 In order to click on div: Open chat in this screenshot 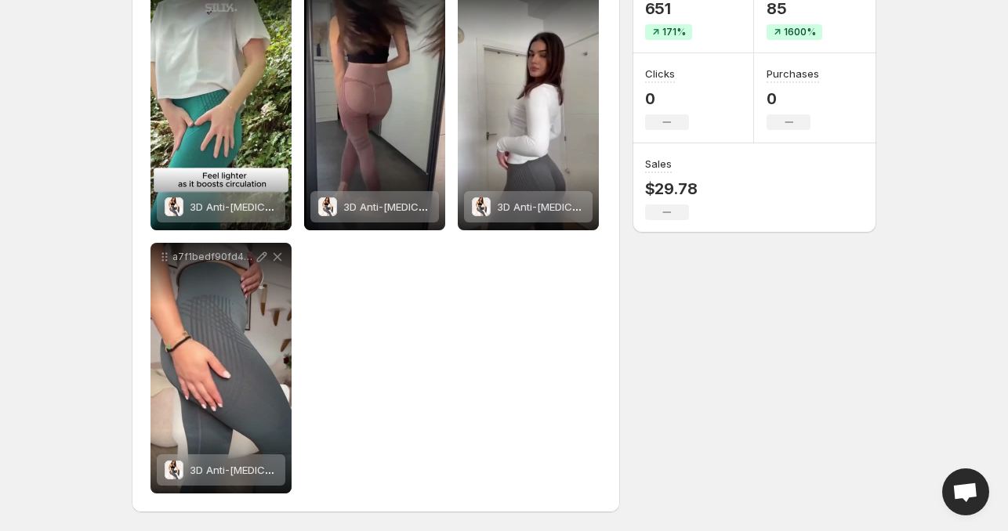, I will do `click(966, 492)`.